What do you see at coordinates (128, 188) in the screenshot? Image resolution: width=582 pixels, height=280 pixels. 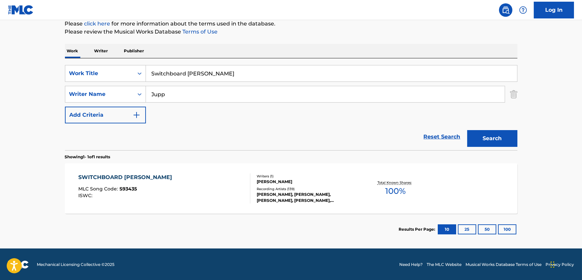 I see `span: S93435` at bounding box center [128, 188].